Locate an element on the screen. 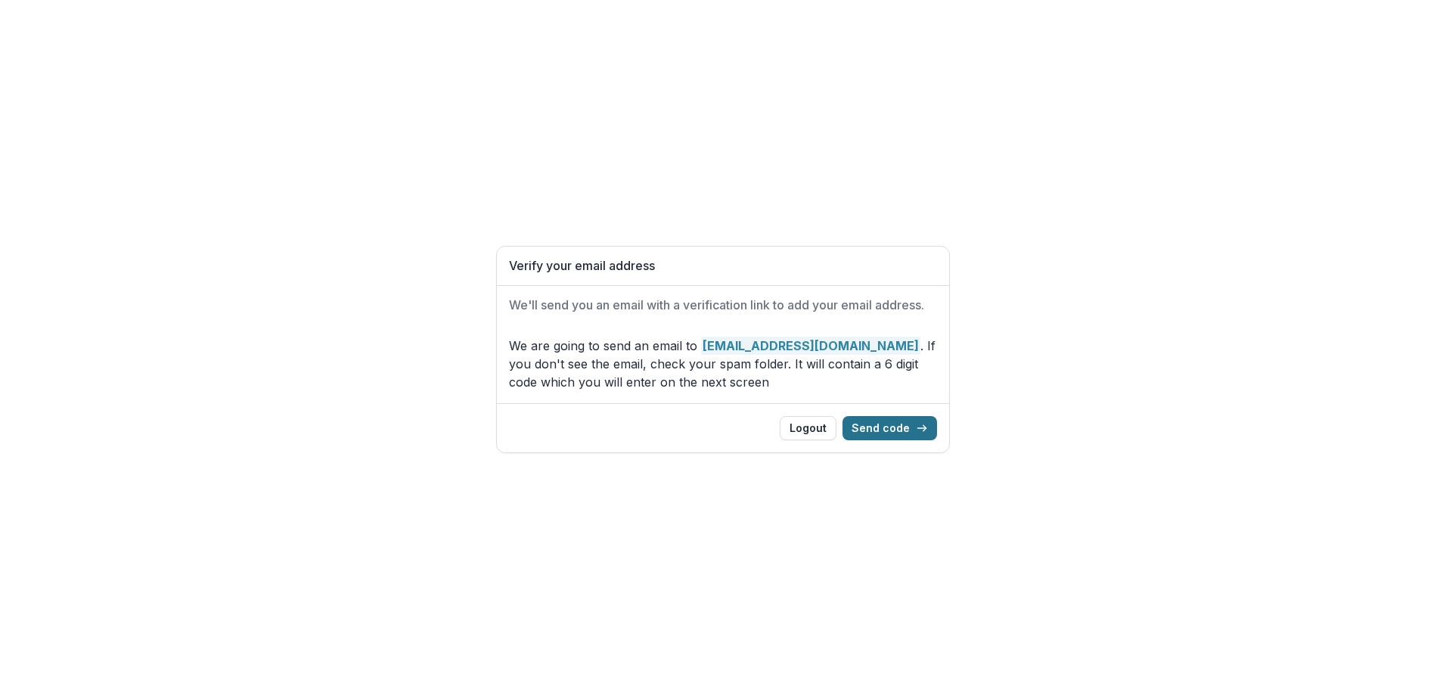 This screenshot has width=1446, height=699. button: Logout is located at coordinates (807, 428).